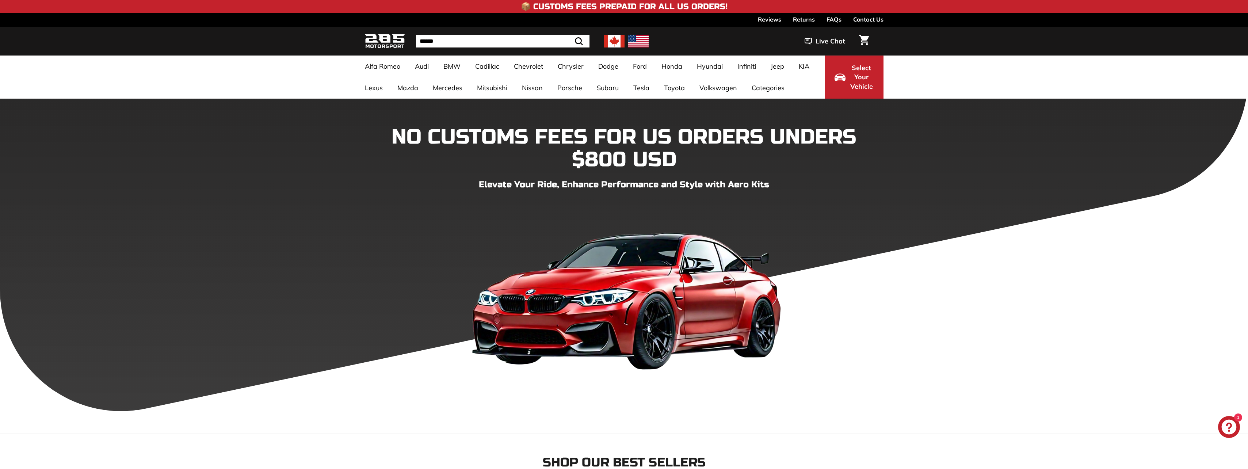  I want to click on a: Cadillac, so click(487, 66).